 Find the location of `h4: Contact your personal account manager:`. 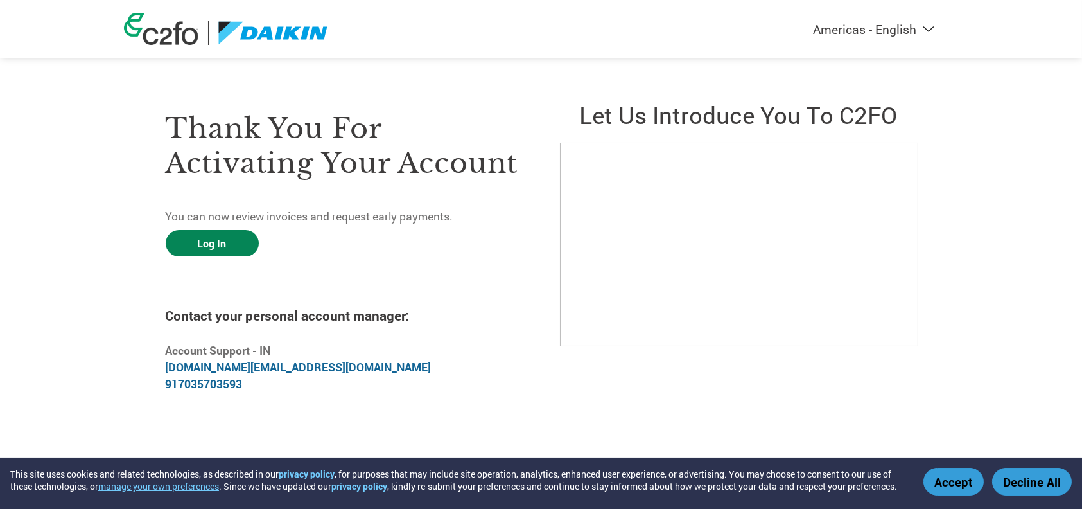

h4: Contact your personal account manager: is located at coordinates (344, 315).